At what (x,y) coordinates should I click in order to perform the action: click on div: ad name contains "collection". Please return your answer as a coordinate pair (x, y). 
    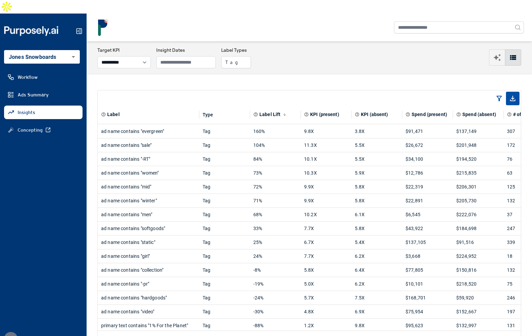
    Looking at the image, I should click on (149, 270).